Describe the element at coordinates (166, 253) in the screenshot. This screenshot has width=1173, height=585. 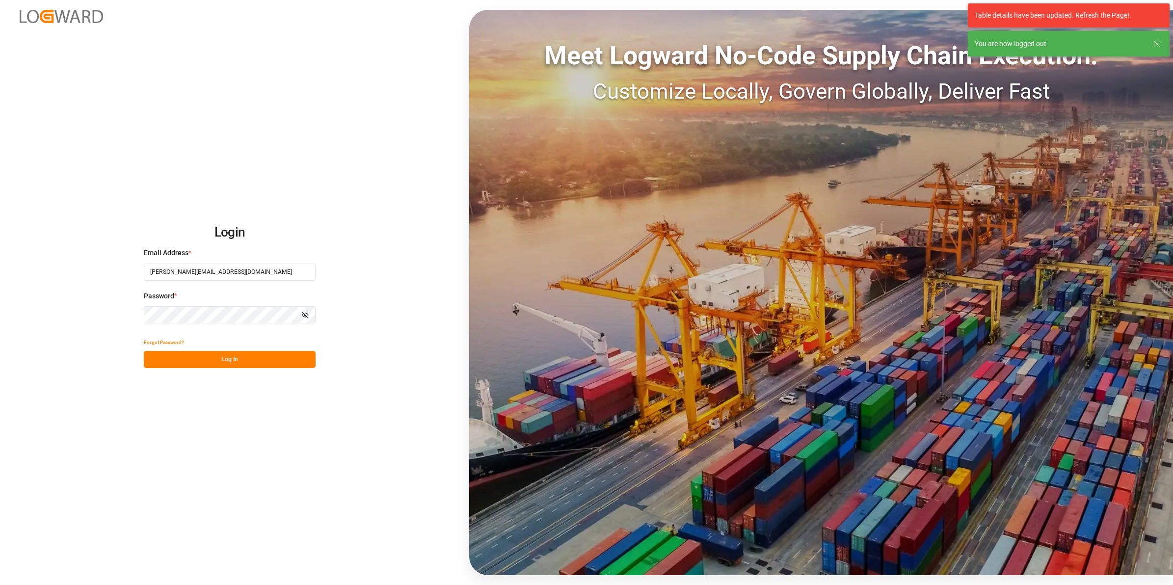
I see `span: Email Address` at that location.